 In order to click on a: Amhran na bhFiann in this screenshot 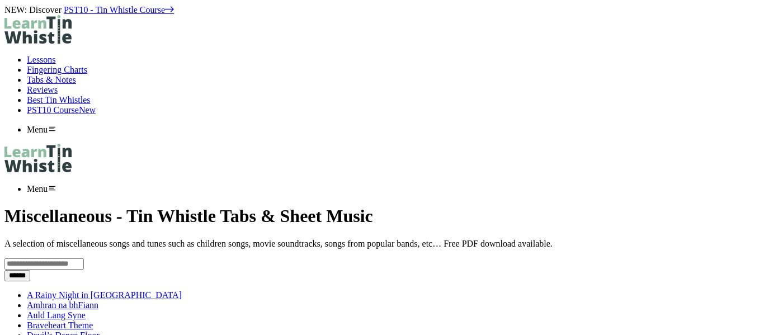, I will do `click(63, 305)`.